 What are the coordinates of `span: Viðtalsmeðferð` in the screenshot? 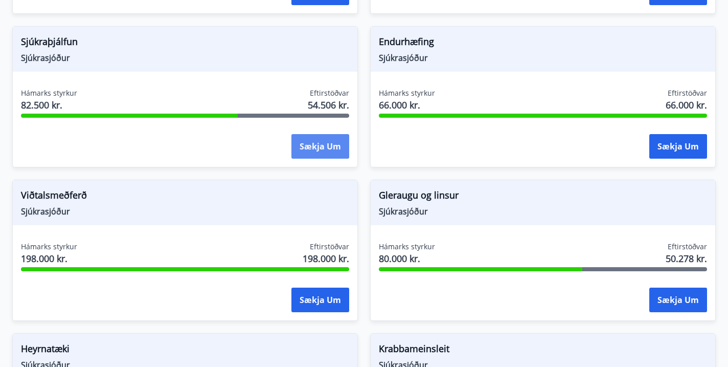 It's located at (185, 197).